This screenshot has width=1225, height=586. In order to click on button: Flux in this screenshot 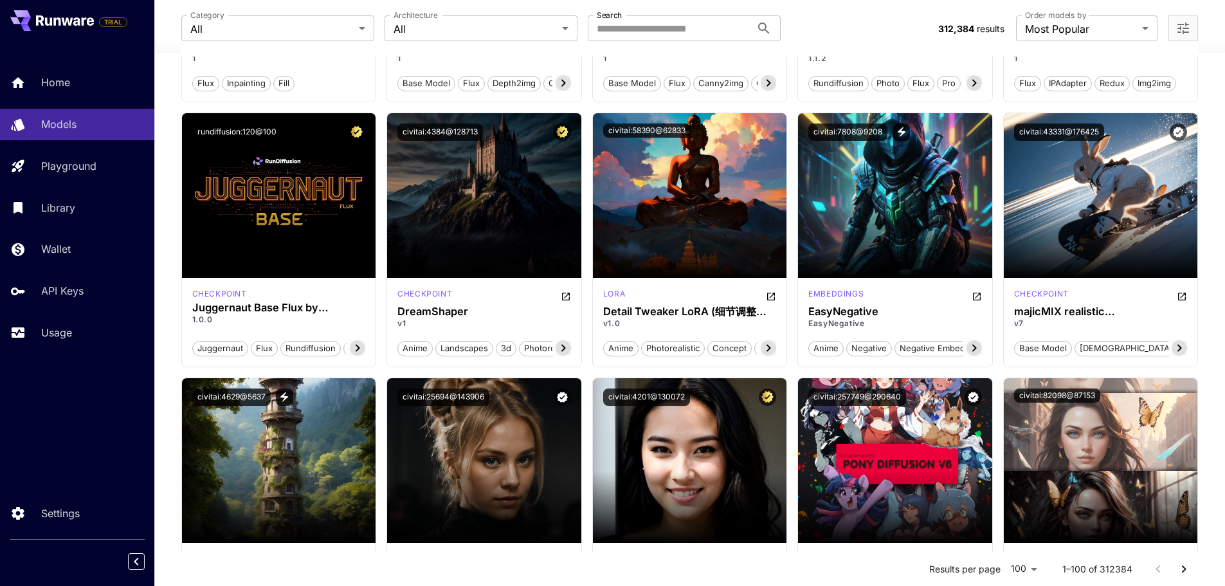, I will do `click(677, 83)`.